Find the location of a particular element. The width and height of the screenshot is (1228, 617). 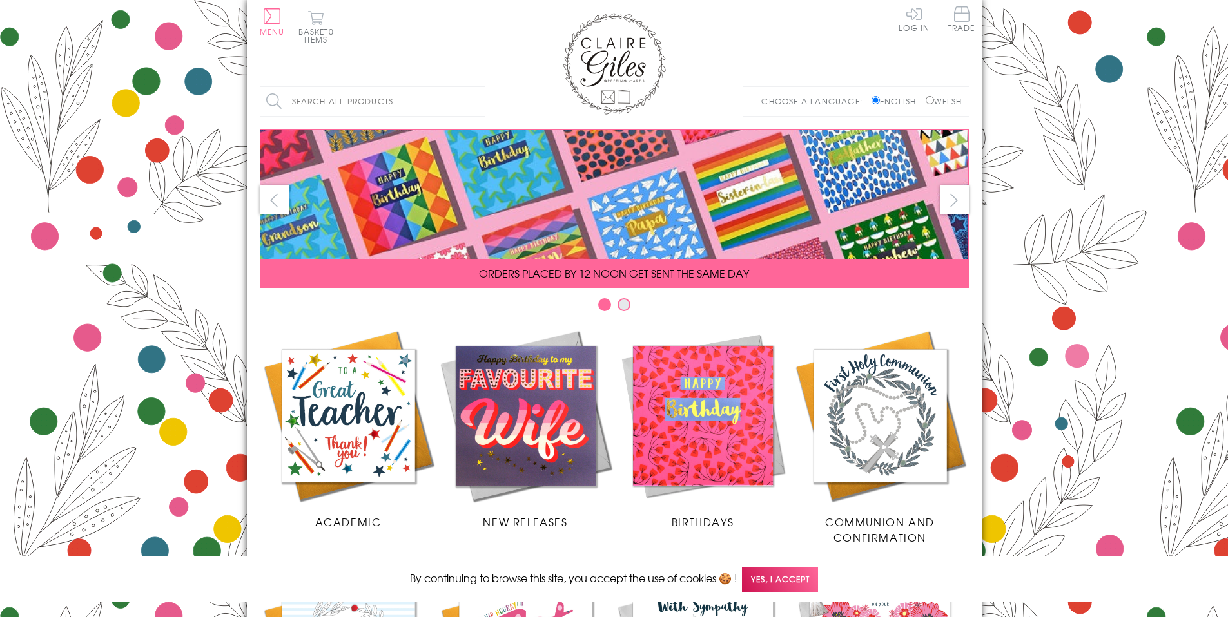

span: ORDERS PLACED BY 12 NOON GET SENT THE SAME DAY is located at coordinates (614, 273).